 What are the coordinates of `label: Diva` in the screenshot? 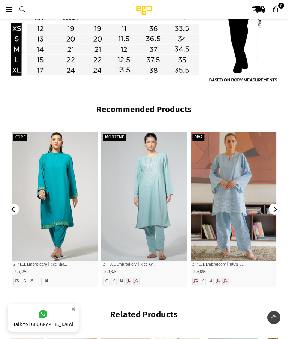 It's located at (198, 137).